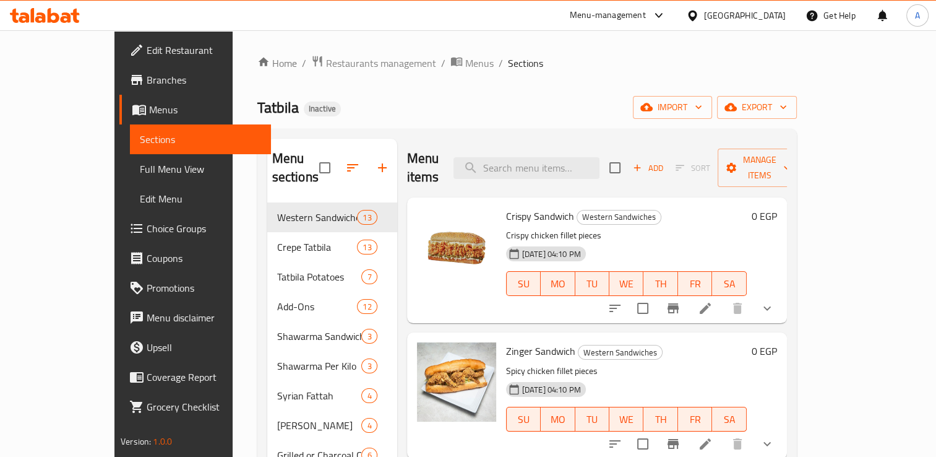  I want to click on div: Add-Ons12, so click(332, 306).